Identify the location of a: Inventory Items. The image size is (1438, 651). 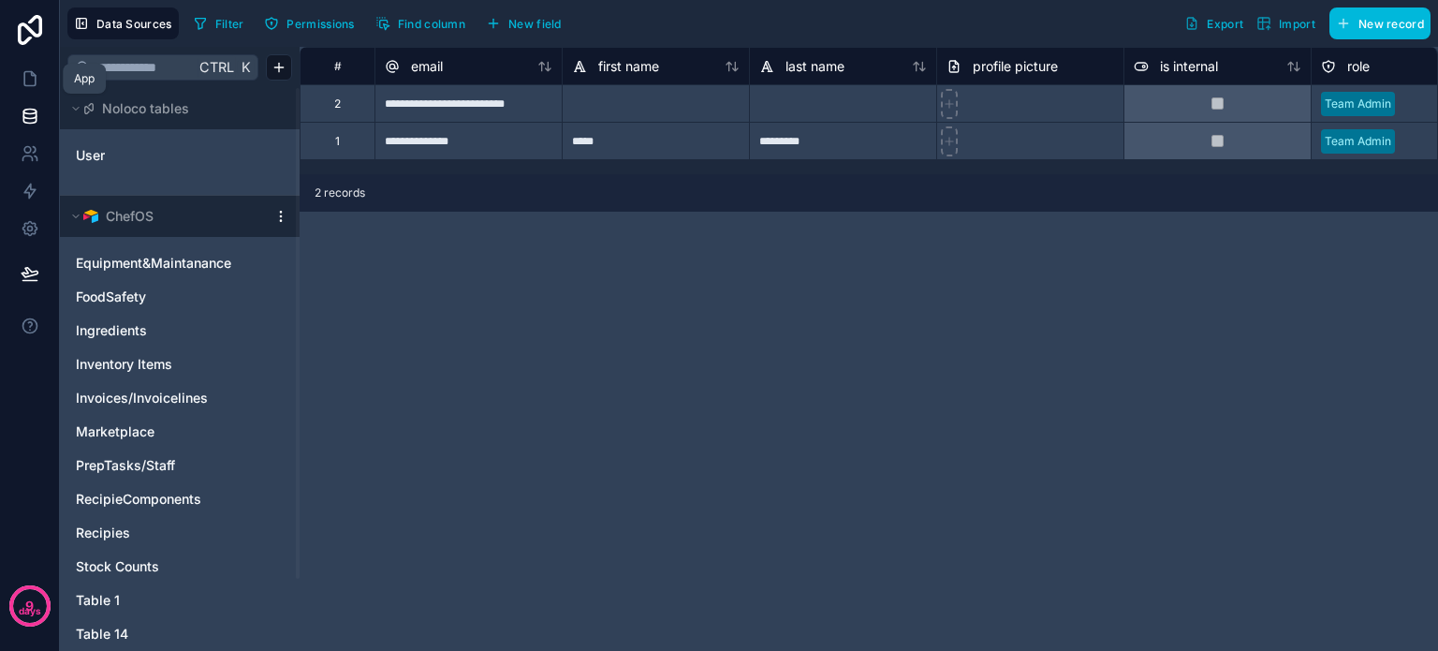
(161, 364).